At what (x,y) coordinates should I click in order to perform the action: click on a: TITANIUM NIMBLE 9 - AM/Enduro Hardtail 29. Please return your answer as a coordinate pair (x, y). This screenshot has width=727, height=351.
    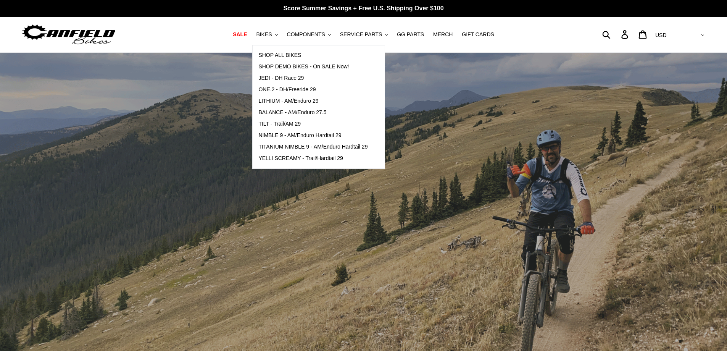
    Looking at the image, I should click on (313, 147).